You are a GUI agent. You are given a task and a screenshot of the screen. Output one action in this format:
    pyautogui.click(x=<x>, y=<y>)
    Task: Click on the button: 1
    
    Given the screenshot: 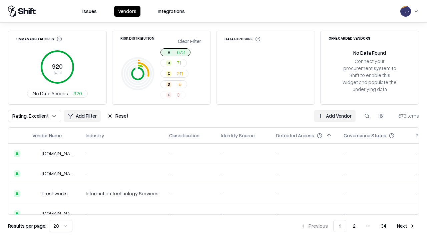 What is the action you would take?
    pyautogui.click(x=339, y=226)
    